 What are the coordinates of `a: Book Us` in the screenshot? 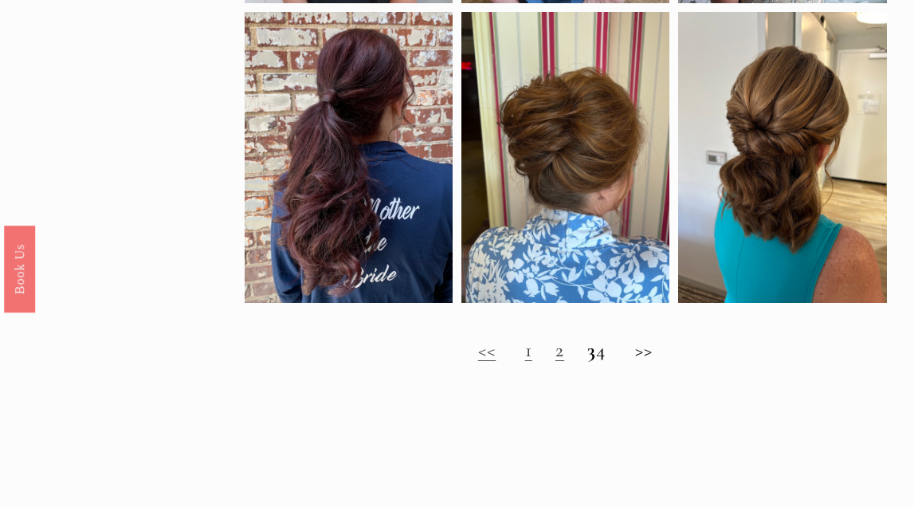 It's located at (19, 269).